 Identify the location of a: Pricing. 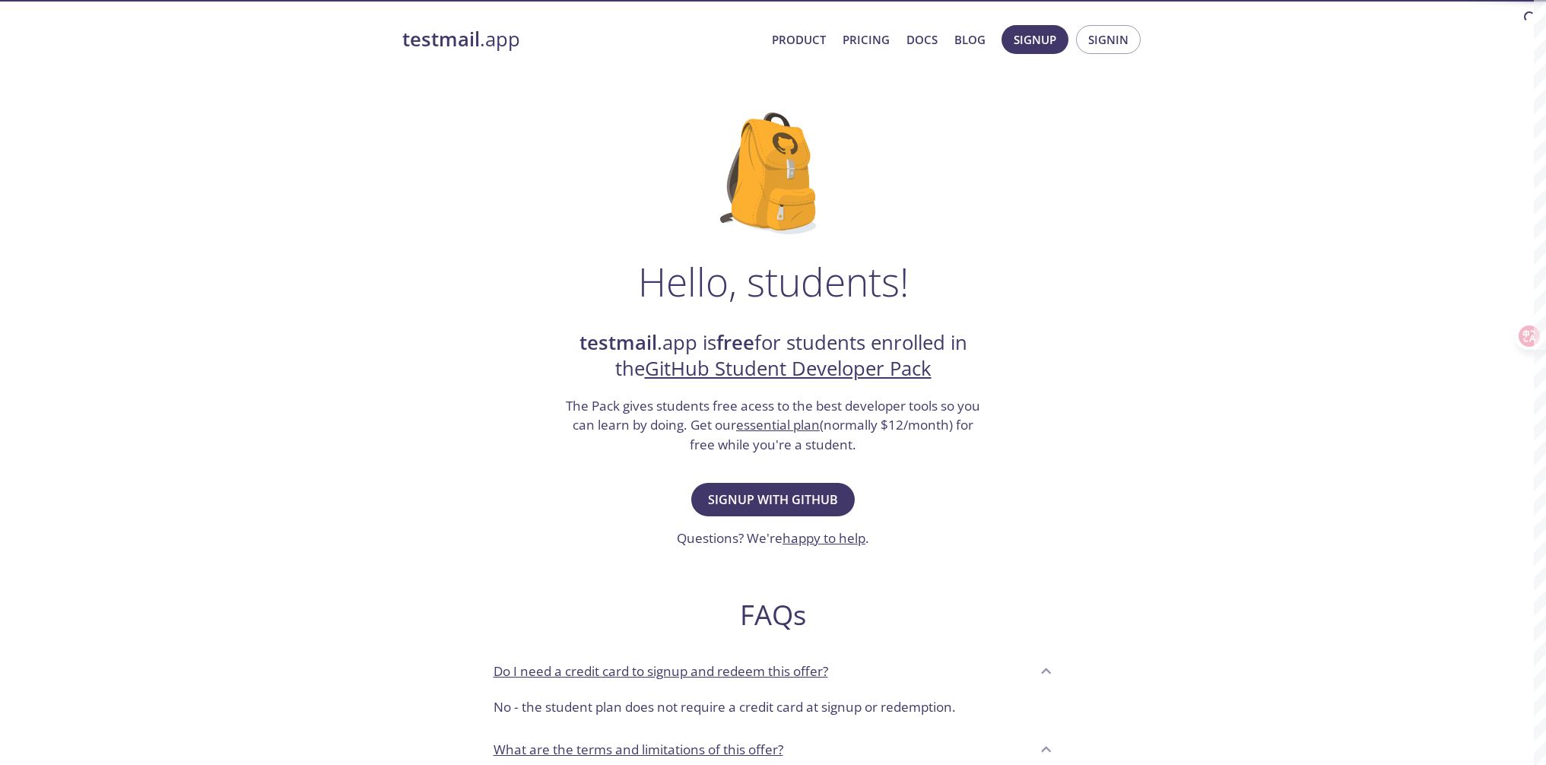
(866, 40).